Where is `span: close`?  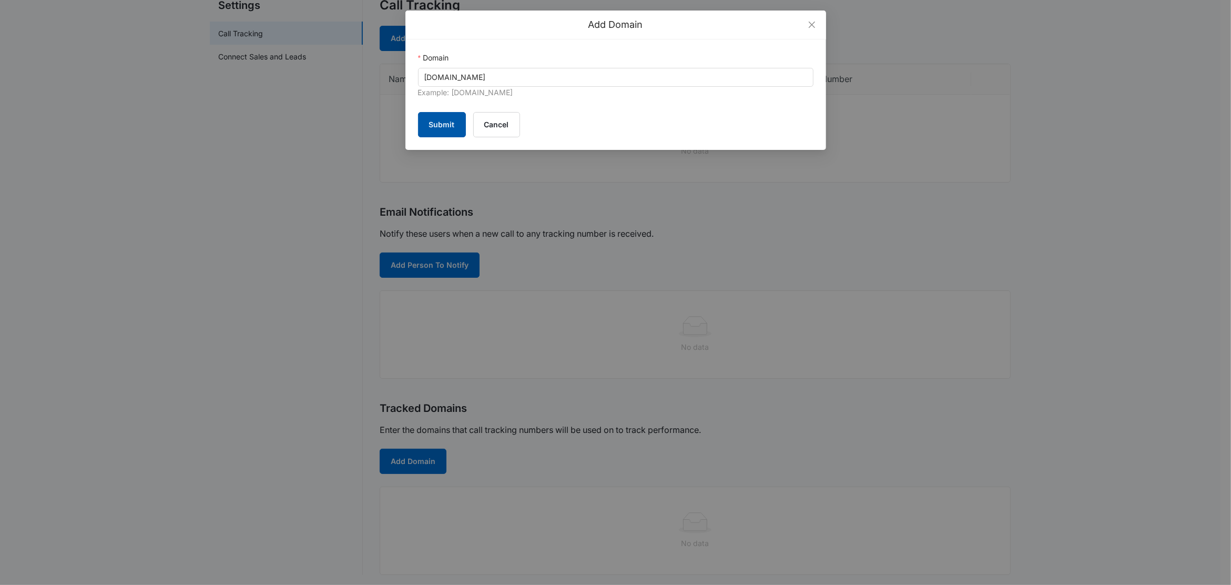
span: close is located at coordinates (812, 25).